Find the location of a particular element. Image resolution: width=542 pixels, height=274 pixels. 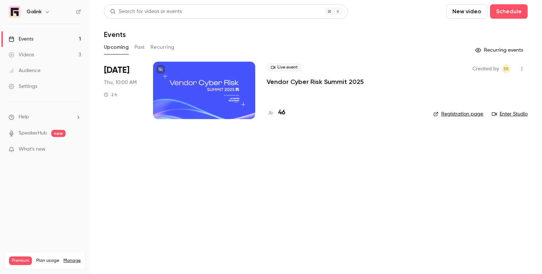

button: Past is located at coordinates (139, 47).